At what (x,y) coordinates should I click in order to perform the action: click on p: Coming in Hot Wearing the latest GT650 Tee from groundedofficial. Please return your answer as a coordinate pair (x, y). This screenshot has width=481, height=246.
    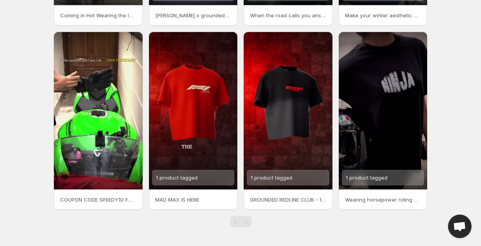
    Looking at the image, I should click on (98, 15).